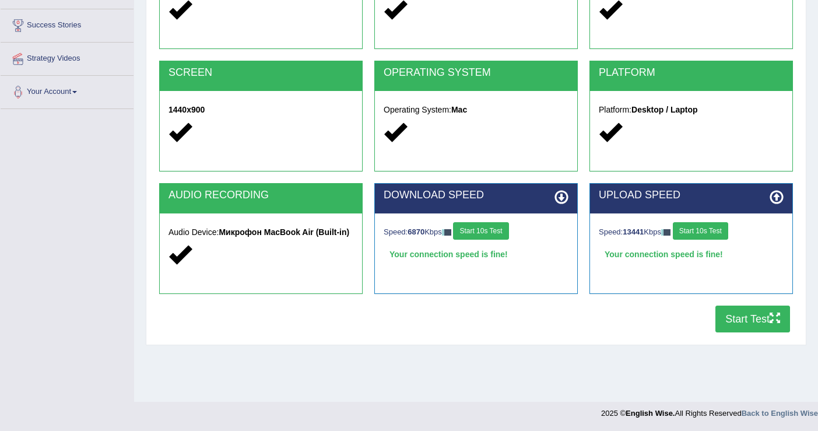 Image resolution: width=818 pixels, height=431 pixels. I want to click on a: Your Account, so click(67, 90).